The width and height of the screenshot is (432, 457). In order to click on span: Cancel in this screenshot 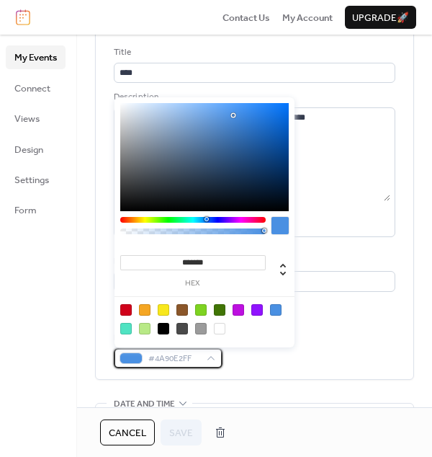, I will do `click(128, 433)`.